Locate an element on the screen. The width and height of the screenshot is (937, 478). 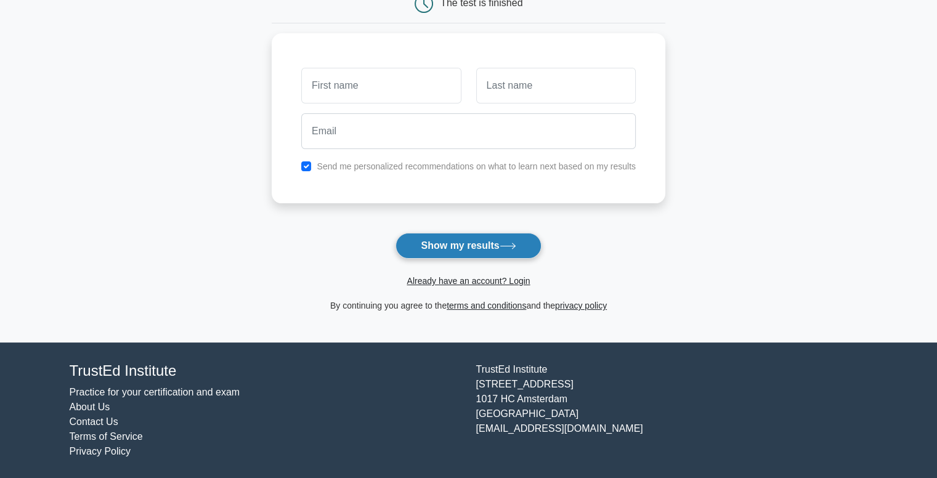
button: Show my results is located at coordinates (468, 246).